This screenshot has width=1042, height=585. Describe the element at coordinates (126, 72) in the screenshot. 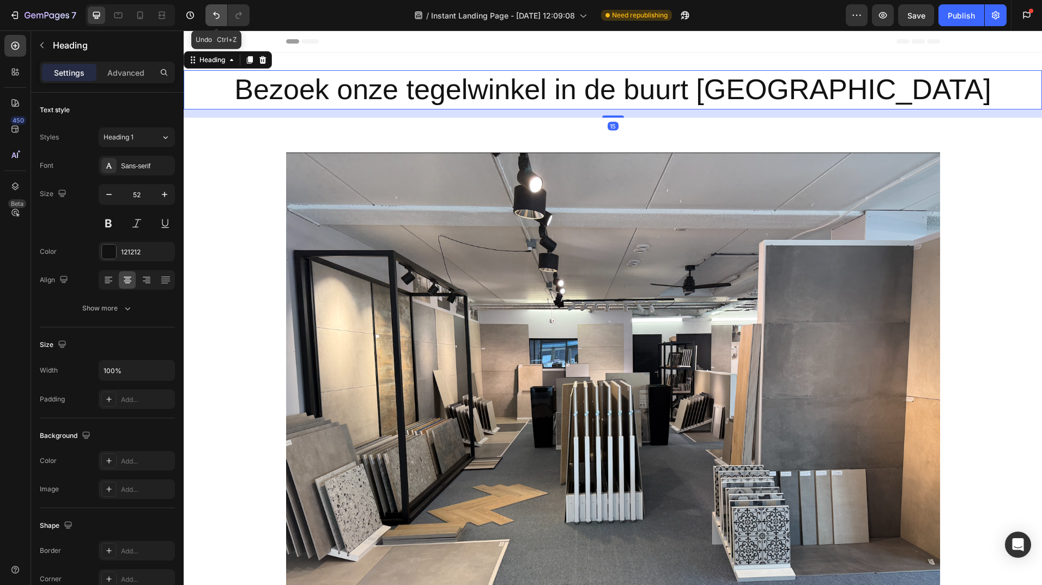

I see `p: Advanced` at that location.